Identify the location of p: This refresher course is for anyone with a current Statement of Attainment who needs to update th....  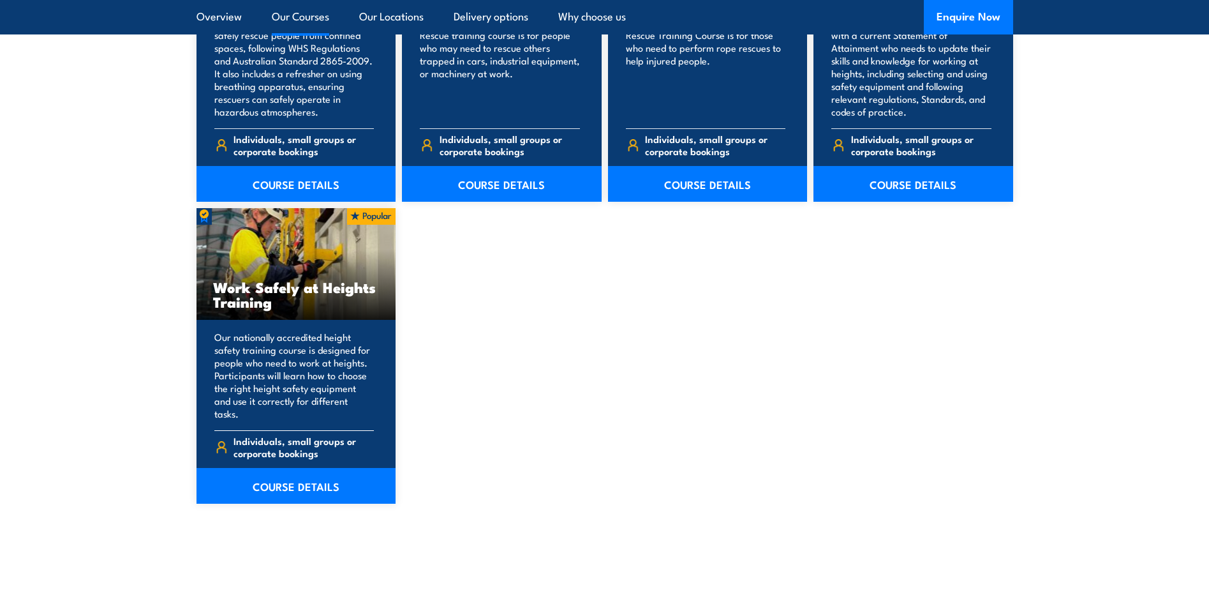
(911, 67).